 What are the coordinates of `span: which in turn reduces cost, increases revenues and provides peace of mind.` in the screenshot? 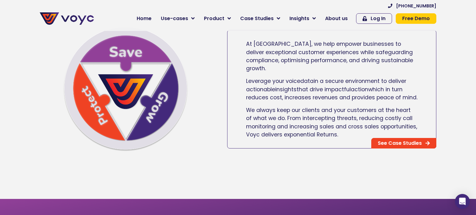 It's located at (332, 94).